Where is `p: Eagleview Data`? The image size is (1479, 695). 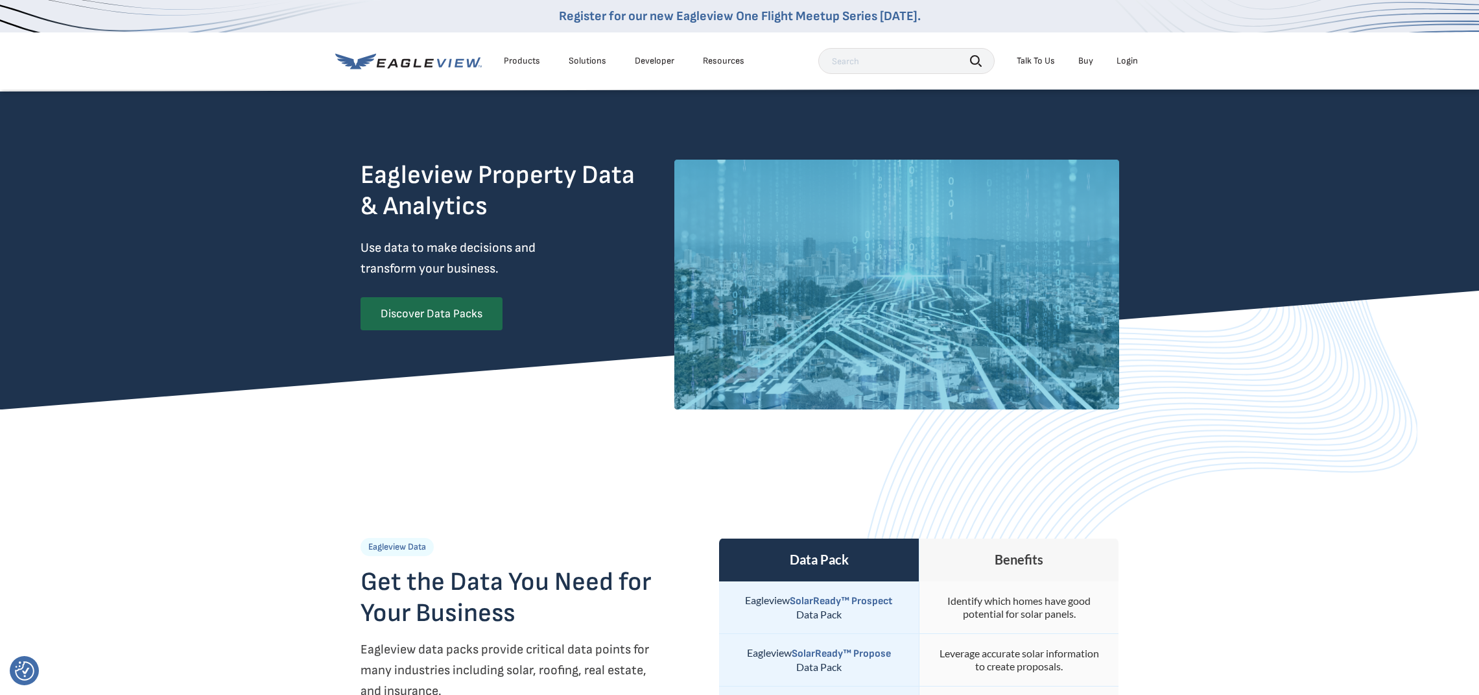 p: Eagleview Data is located at coordinates (397, 547).